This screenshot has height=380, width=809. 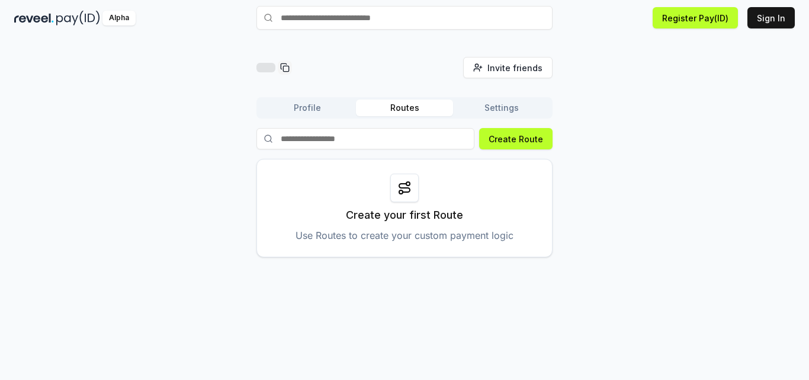 What do you see at coordinates (34, 18) in the screenshot?
I see `img: reveel_dark` at bounding box center [34, 18].